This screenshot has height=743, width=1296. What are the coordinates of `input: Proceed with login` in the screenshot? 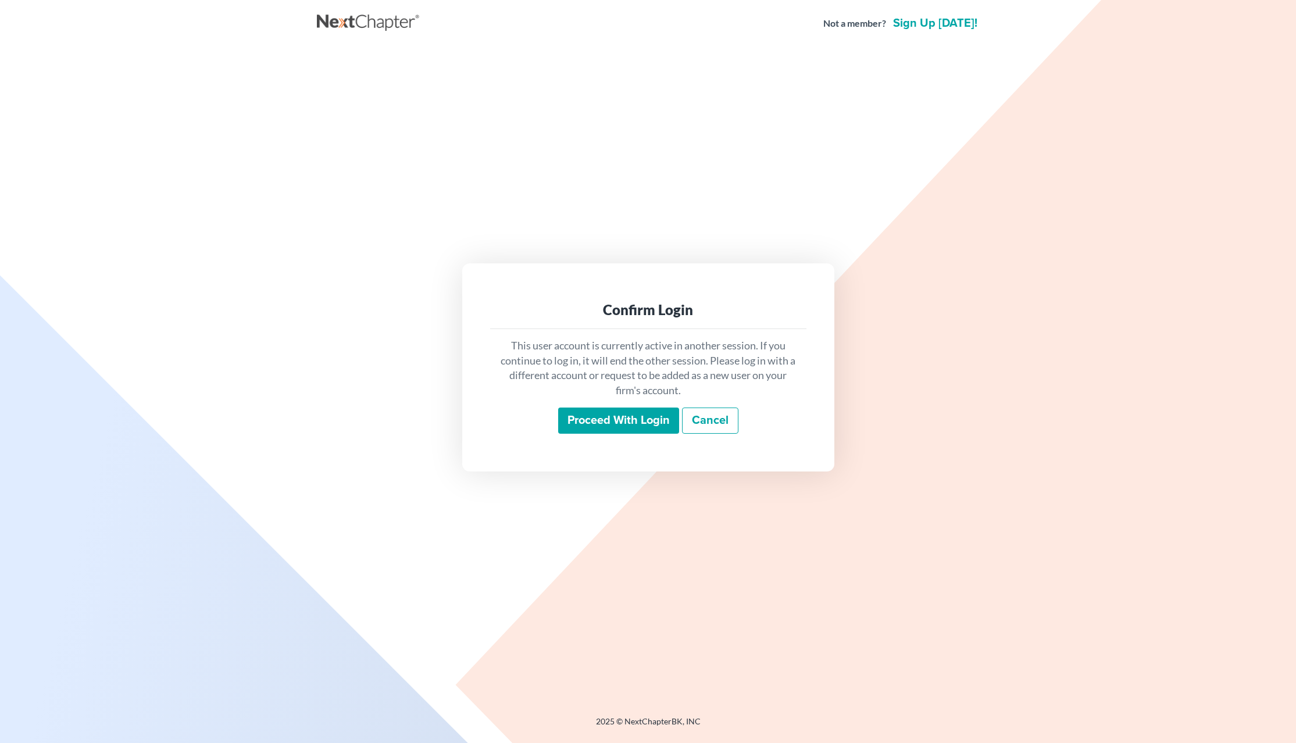 It's located at (619, 421).